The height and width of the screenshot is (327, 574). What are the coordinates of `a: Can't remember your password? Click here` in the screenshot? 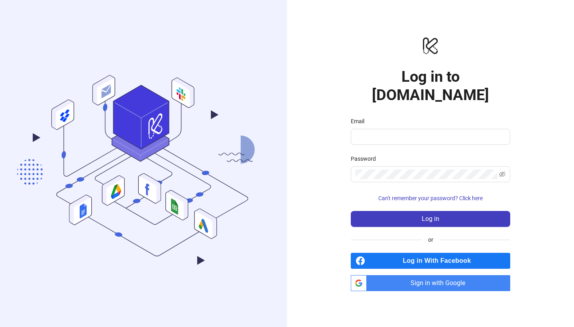 It's located at (430, 198).